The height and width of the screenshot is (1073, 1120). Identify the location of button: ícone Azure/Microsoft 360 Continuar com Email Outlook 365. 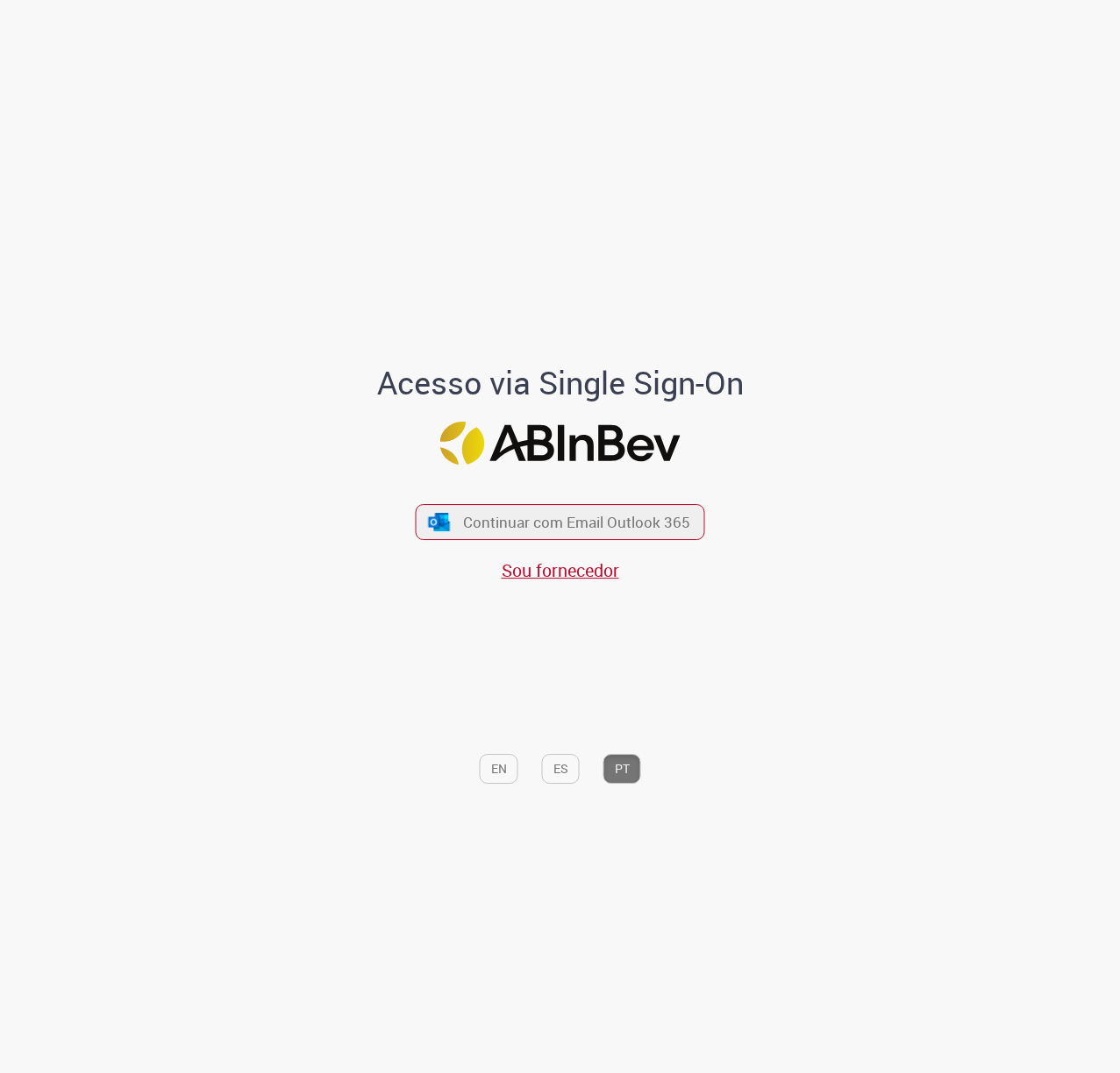
(560, 522).